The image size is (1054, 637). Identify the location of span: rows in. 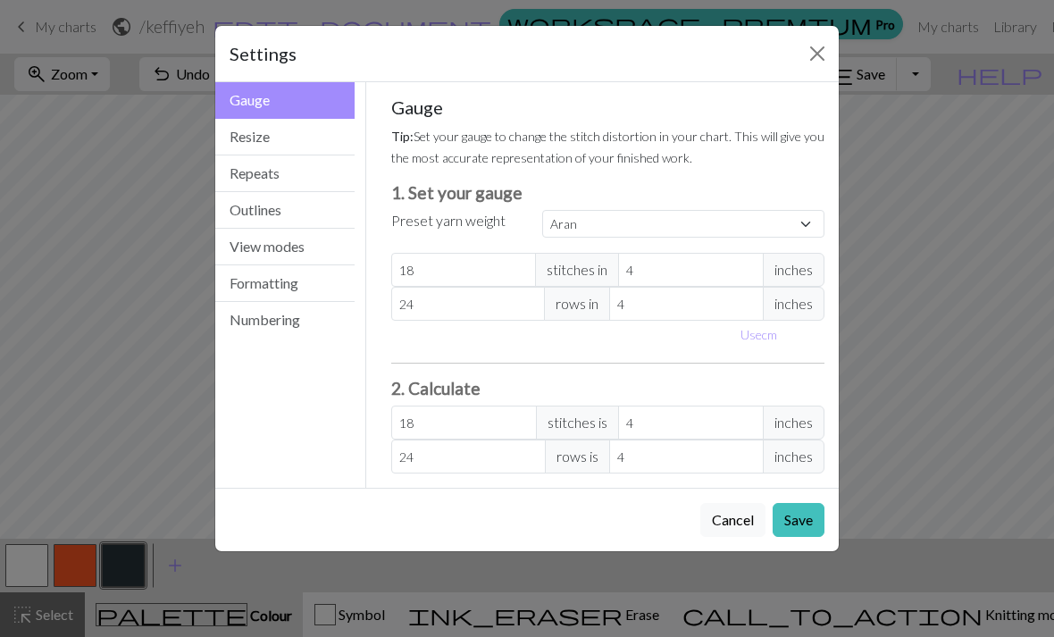
(577, 304).